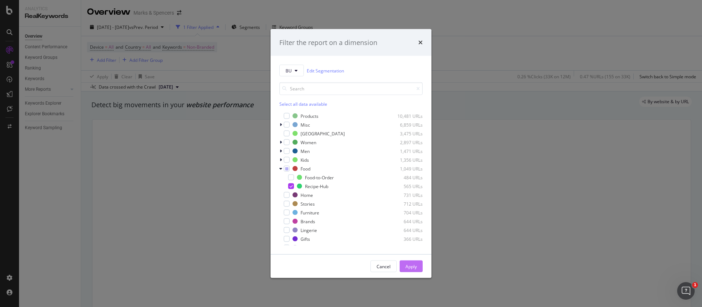  Describe the element at coordinates (319, 177) in the screenshot. I see `div: Food-to-Order` at that location.